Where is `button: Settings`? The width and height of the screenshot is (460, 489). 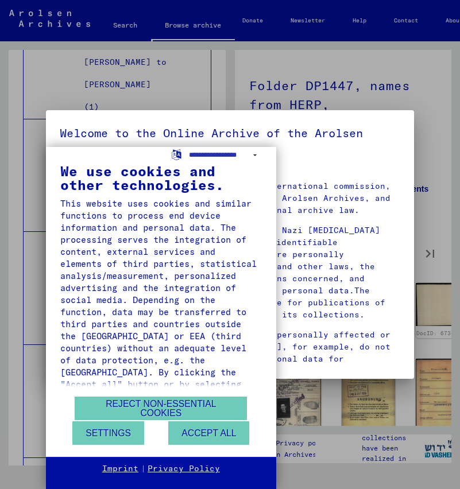
button: Settings is located at coordinates (108, 433).